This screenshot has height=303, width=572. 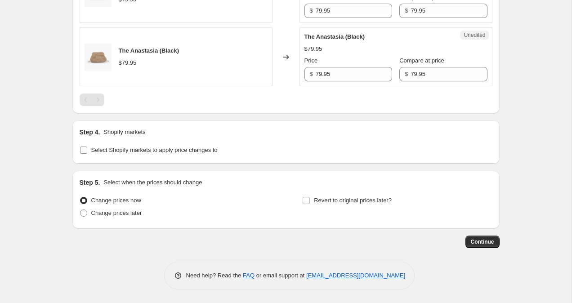 What do you see at coordinates (249, 275) in the screenshot?
I see `a: FAQ` at bounding box center [249, 275].